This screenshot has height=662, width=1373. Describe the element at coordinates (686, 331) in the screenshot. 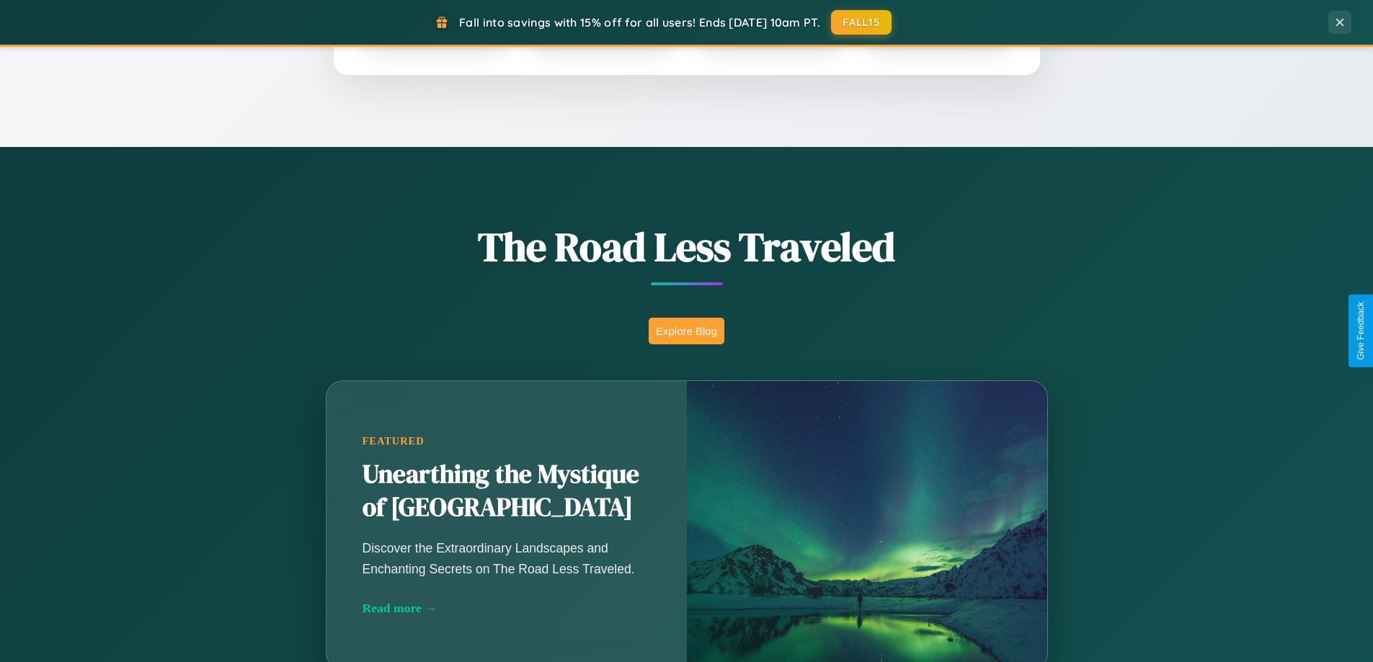

I see `button: Explore Blog` at that location.